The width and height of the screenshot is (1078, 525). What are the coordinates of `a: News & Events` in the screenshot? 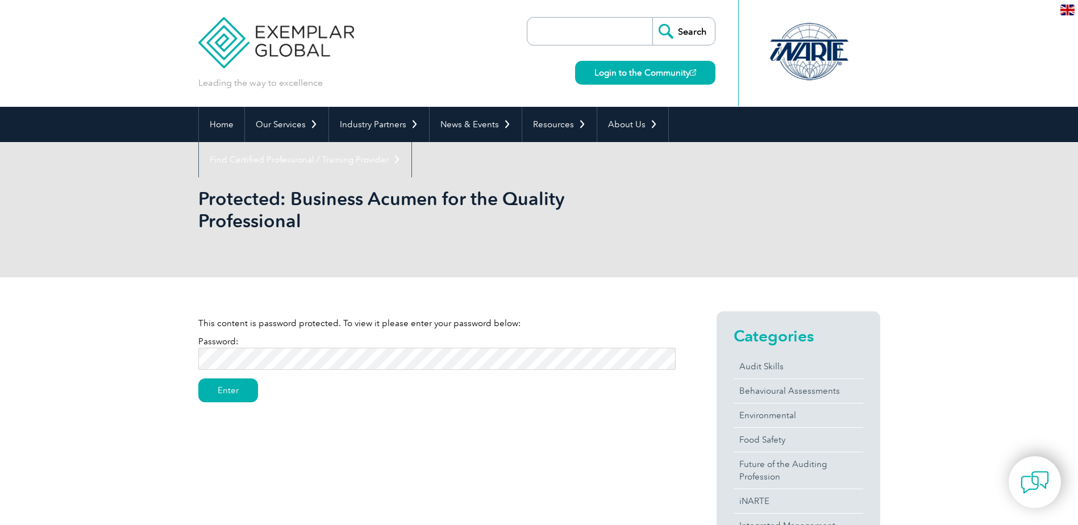 It's located at (476, 124).